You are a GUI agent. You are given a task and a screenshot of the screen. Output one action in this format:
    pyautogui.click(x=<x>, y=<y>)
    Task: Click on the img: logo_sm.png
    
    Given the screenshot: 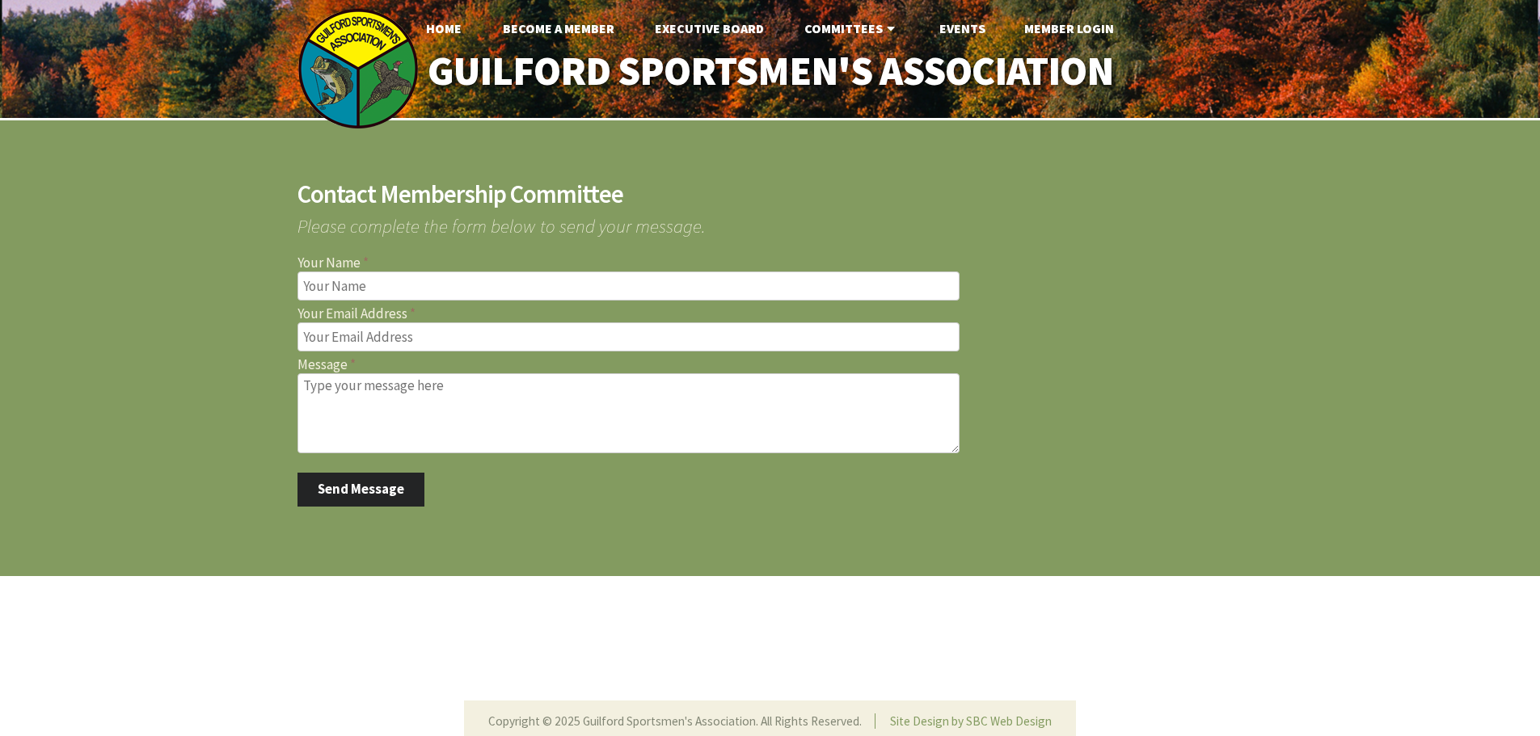 What is the action you would take?
    pyautogui.click(x=358, y=69)
    